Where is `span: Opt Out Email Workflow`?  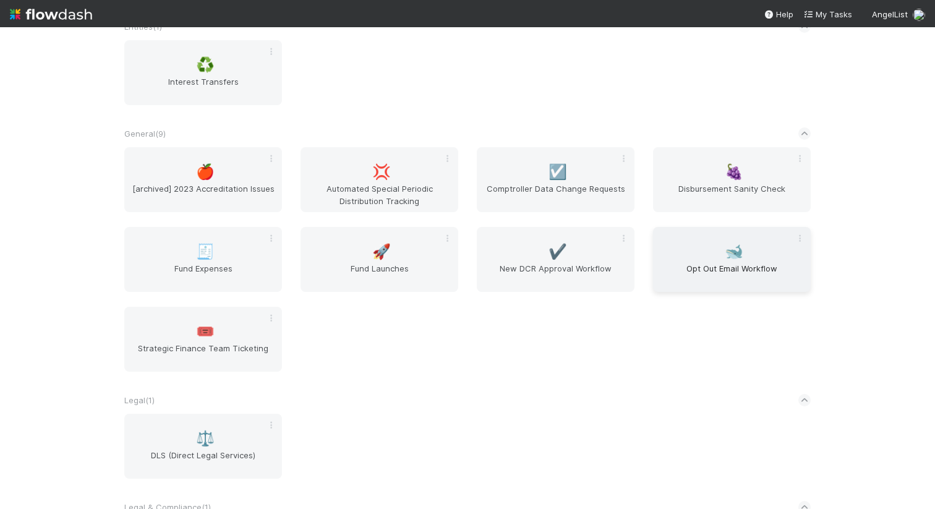
span: Opt Out Email Workflow is located at coordinates (731, 275).